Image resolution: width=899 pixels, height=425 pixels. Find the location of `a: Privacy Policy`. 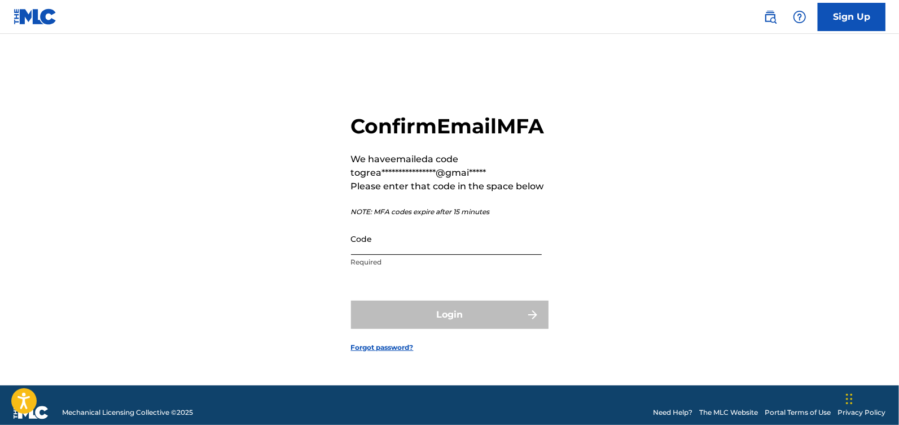

a: Privacy Policy is located at coordinates (862, 412).